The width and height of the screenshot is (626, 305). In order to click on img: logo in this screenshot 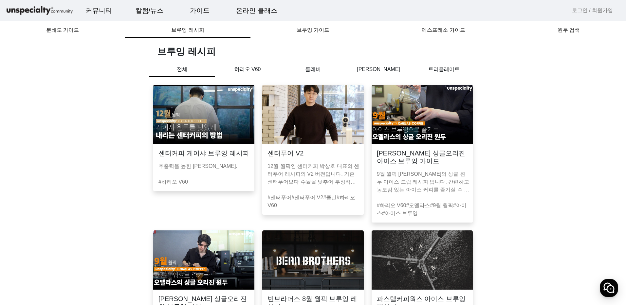, I will do `click(40, 10)`.